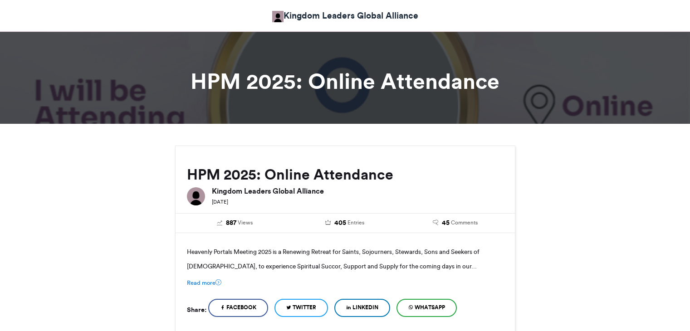  What do you see at coordinates (304, 308) in the screenshot?
I see `span: Twitter` at bounding box center [304, 308].